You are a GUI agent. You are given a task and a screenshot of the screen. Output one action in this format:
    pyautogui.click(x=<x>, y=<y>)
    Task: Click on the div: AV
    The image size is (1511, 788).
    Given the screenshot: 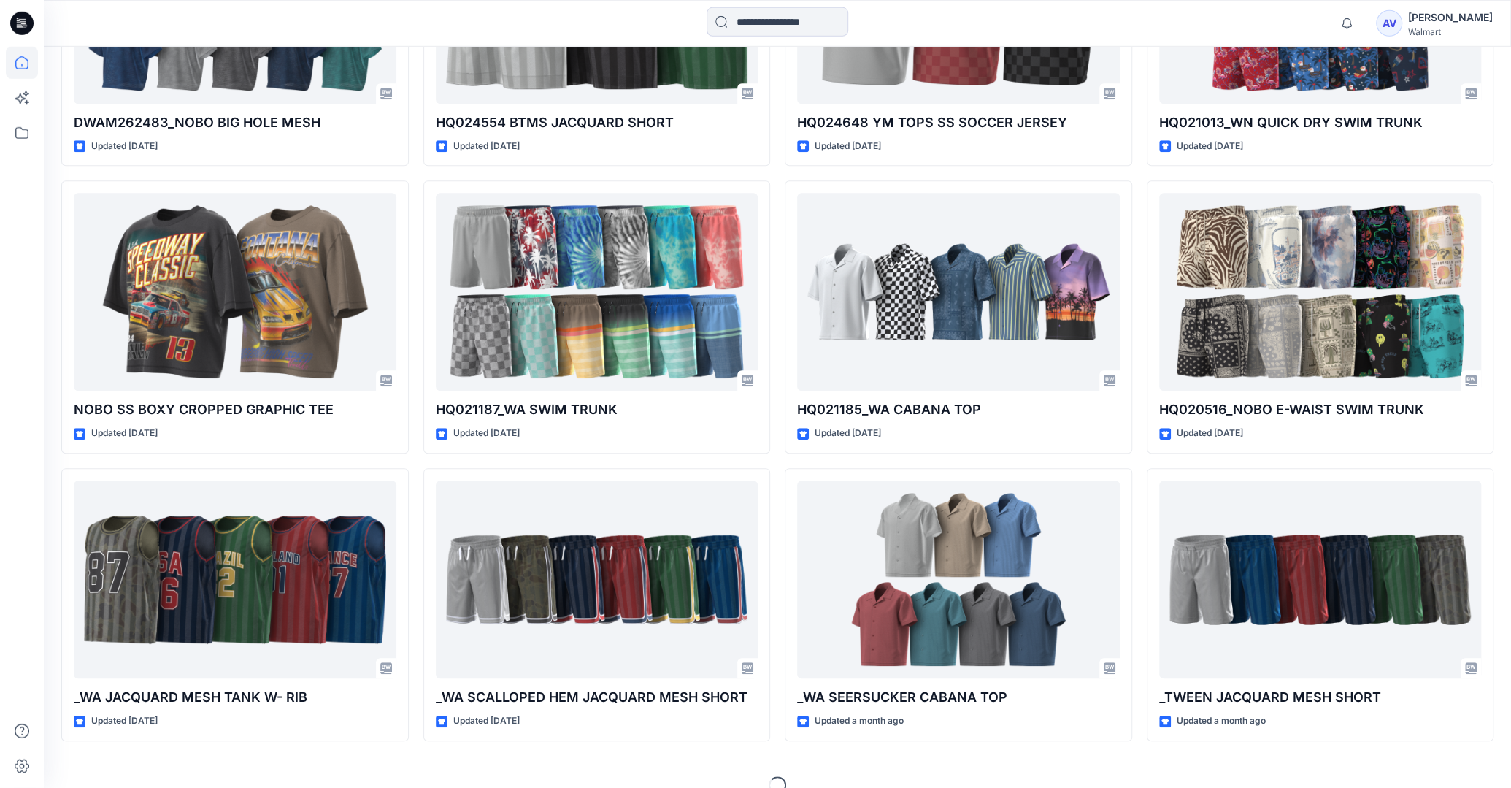 What is the action you would take?
    pyautogui.click(x=1389, y=23)
    